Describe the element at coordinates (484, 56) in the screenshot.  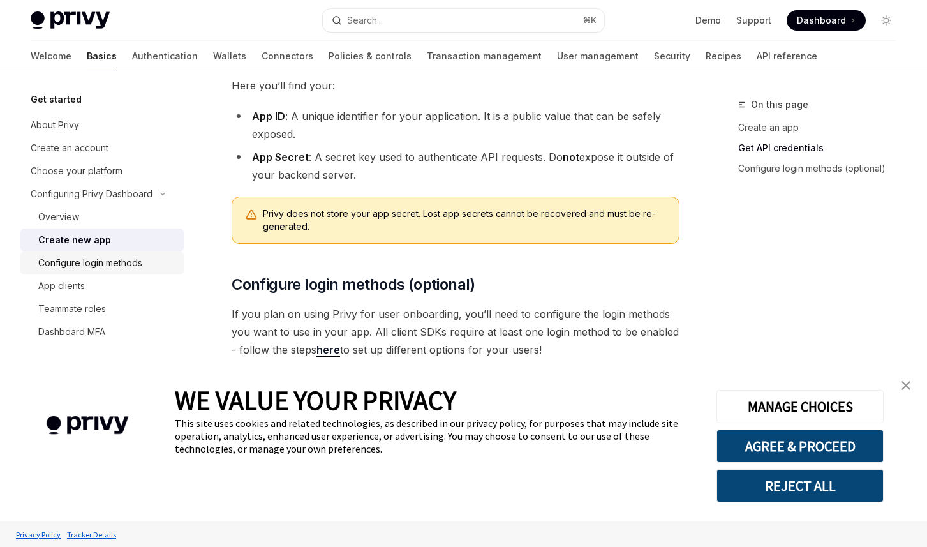
I see `a: Transaction management` at that location.